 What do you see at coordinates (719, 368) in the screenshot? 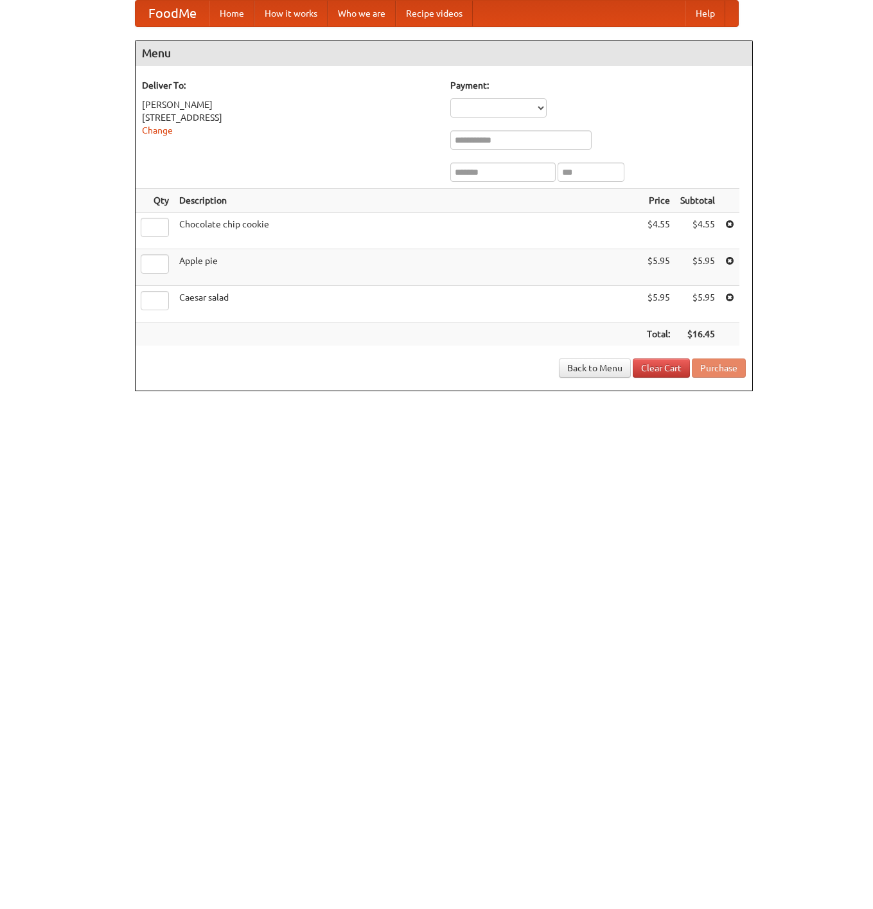
I see `button: Purchase` at bounding box center [719, 368].